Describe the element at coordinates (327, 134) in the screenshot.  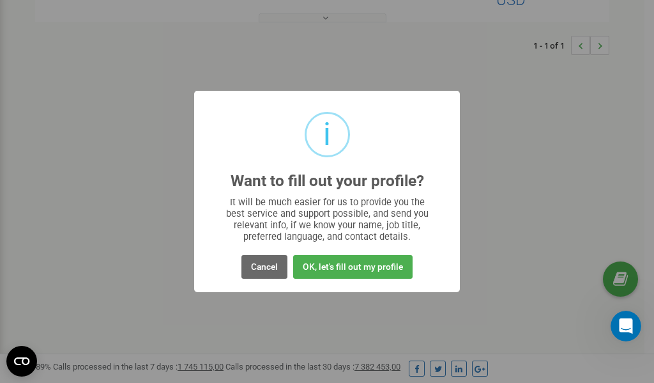
I see `div: i` at that location.